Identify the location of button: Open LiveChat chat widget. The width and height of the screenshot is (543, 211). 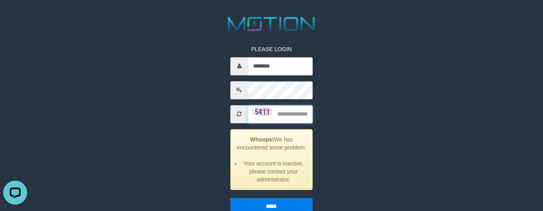
(15, 15).